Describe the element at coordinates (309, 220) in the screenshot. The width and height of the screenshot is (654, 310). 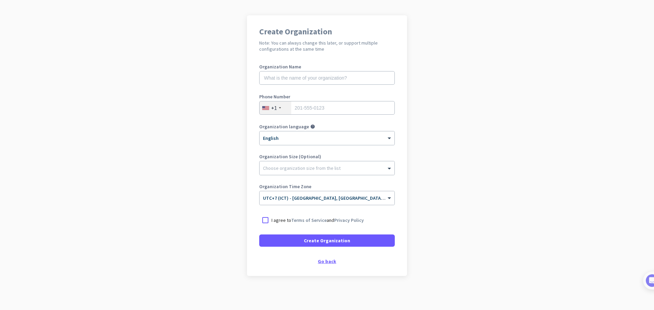
I see `a: Terms of Service` at that location.